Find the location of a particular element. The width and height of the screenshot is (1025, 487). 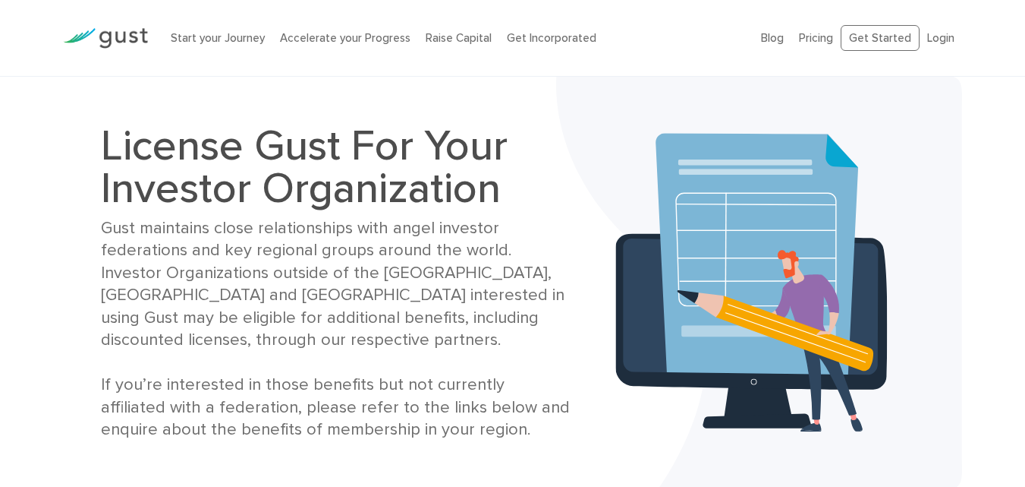

a: Get Started is located at coordinates (880, 38).